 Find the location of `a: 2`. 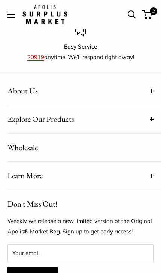

a: 2 is located at coordinates (147, 15).